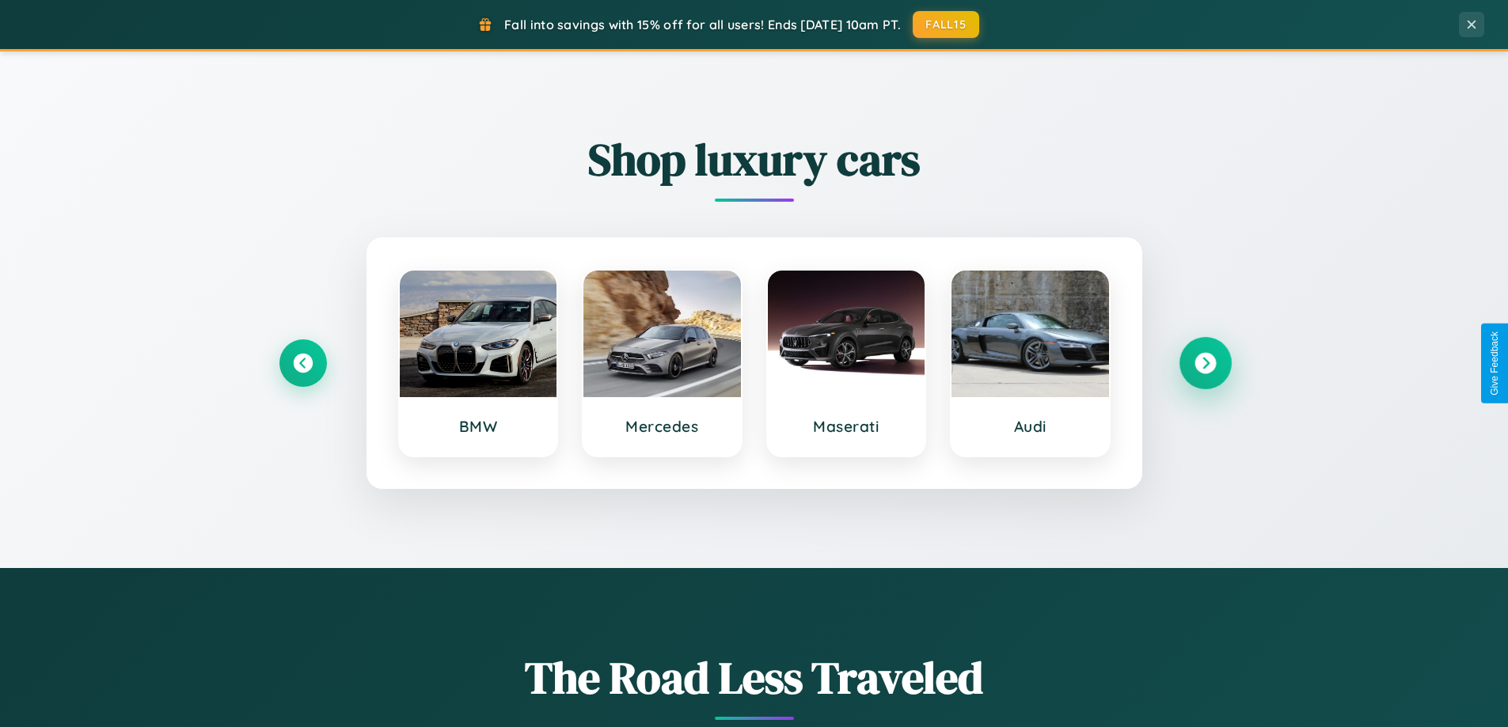 The width and height of the screenshot is (1508, 727). What do you see at coordinates (946, 25) in the screenshot?
I see `button: FALL15` at bounding box center [946, 25].